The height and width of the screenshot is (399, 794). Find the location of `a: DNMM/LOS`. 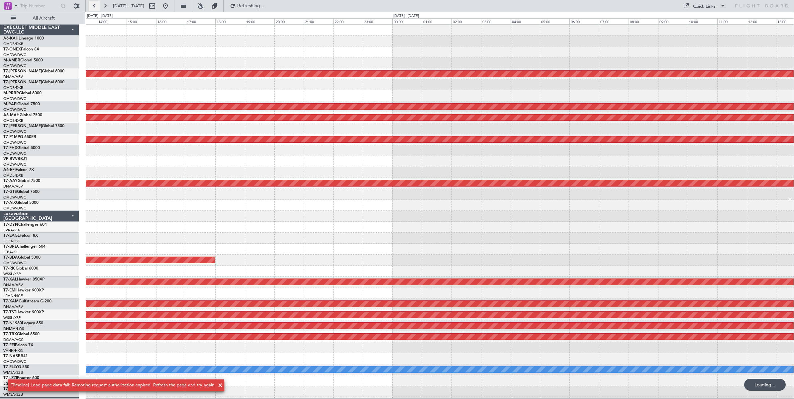

a: DNMM/LOS is located at coordinates (14, 329).